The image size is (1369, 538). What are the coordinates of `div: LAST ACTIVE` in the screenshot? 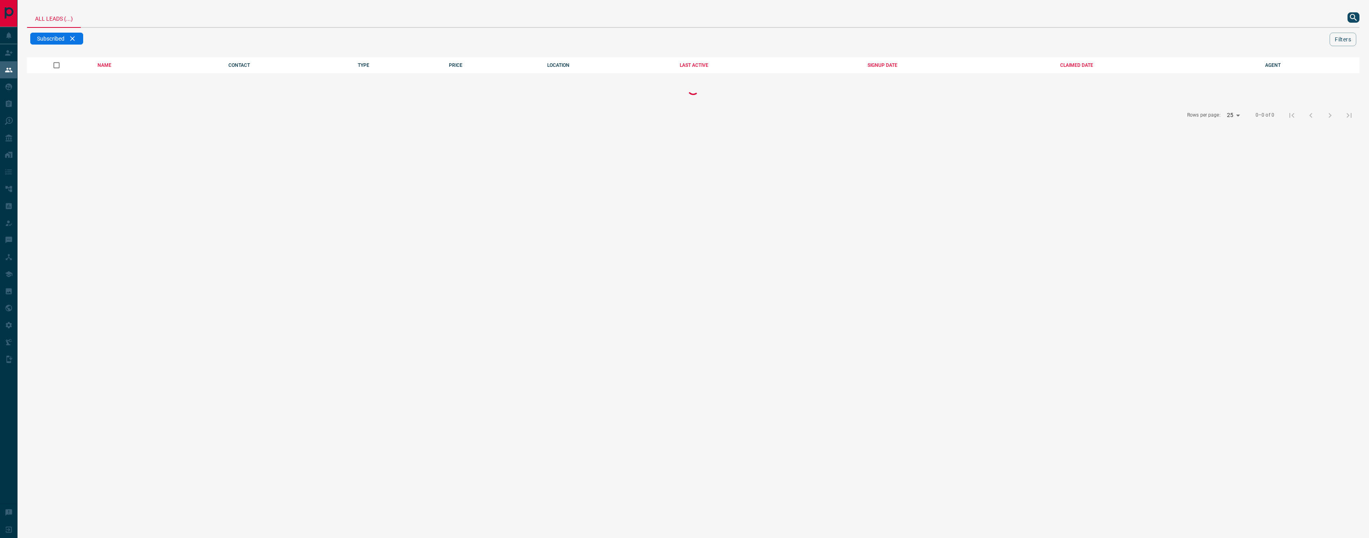 It's located at (768, 65).